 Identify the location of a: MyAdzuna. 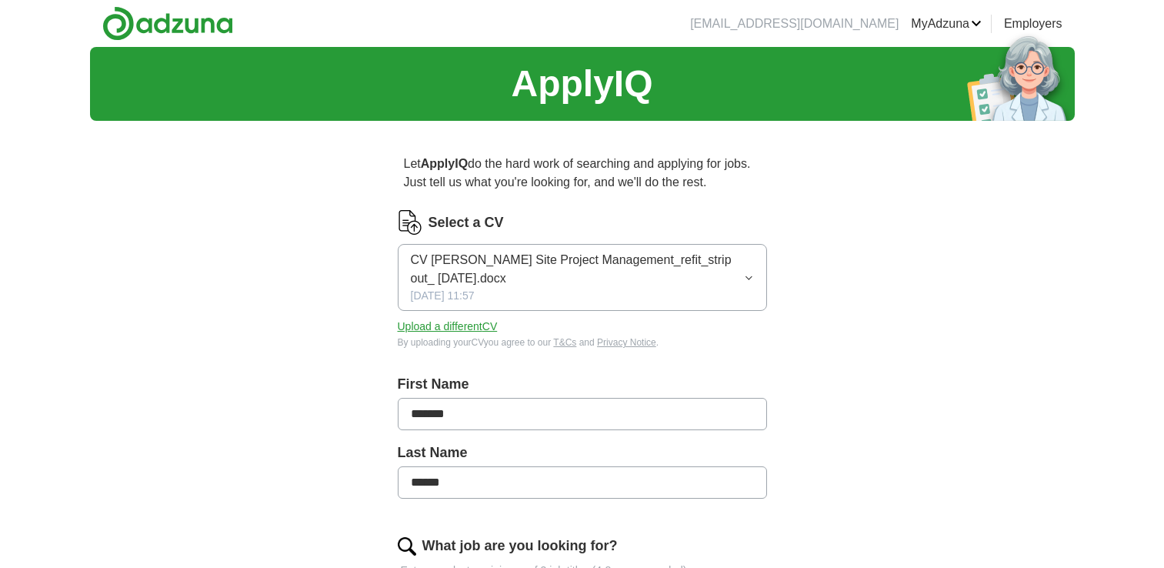
(946, 24).